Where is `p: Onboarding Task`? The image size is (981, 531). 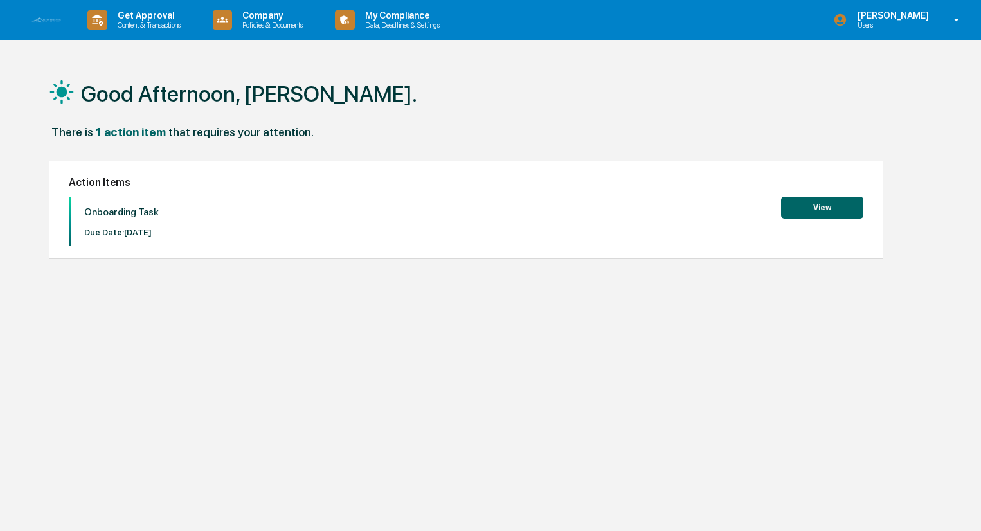 p: Onboarding Task is located at coordinates (122, 212).